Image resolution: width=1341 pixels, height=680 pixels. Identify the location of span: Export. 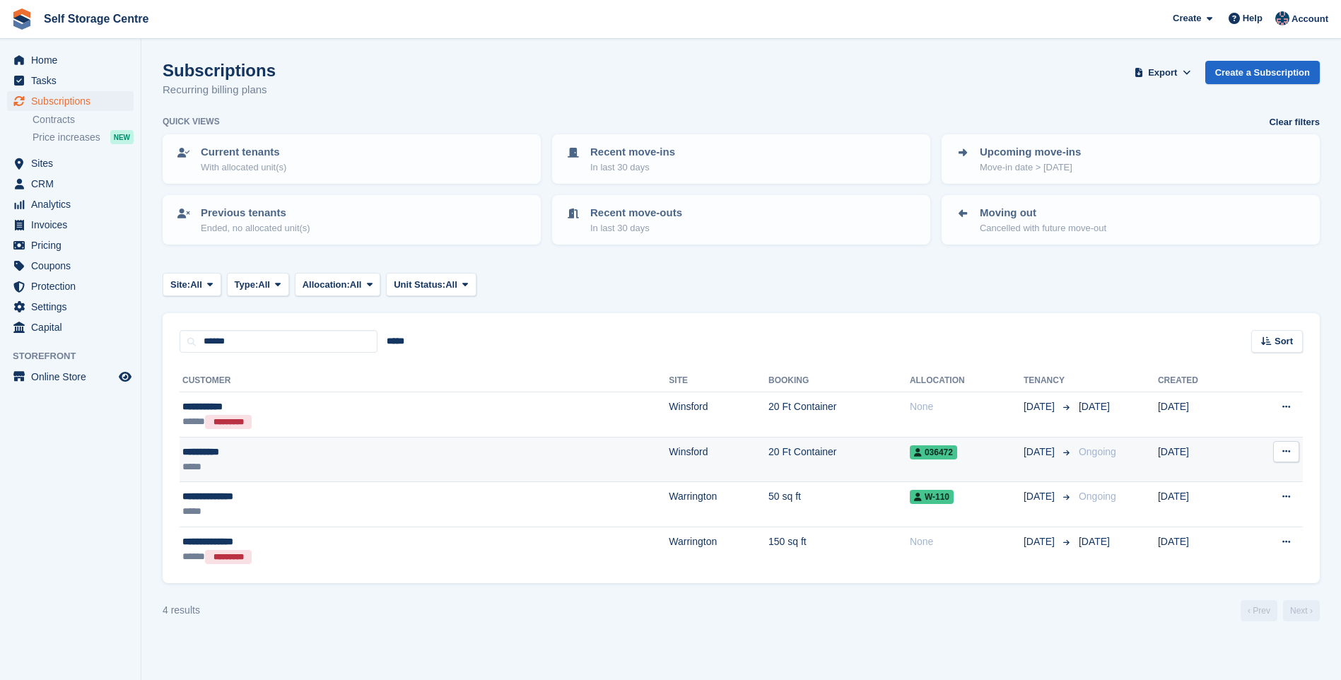
(1163, 73).